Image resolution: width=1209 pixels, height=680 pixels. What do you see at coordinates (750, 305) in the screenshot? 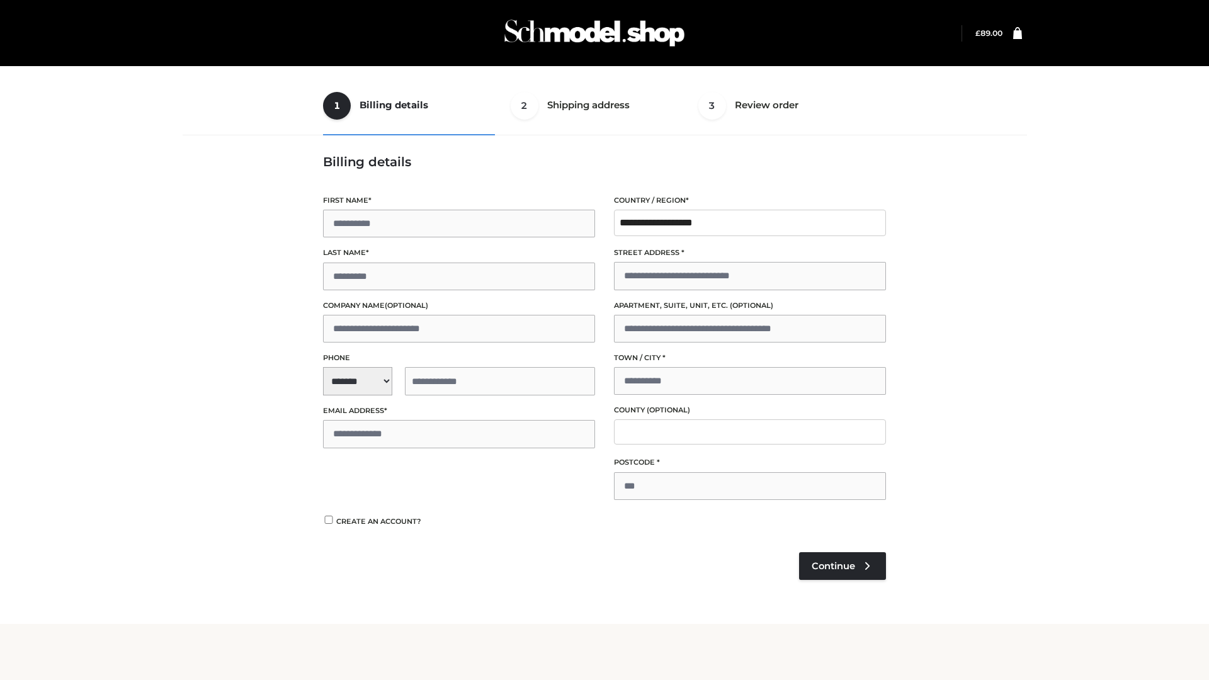
I see `label: Apartment, suite, unit, etc.` at bounding box center [750, 305].